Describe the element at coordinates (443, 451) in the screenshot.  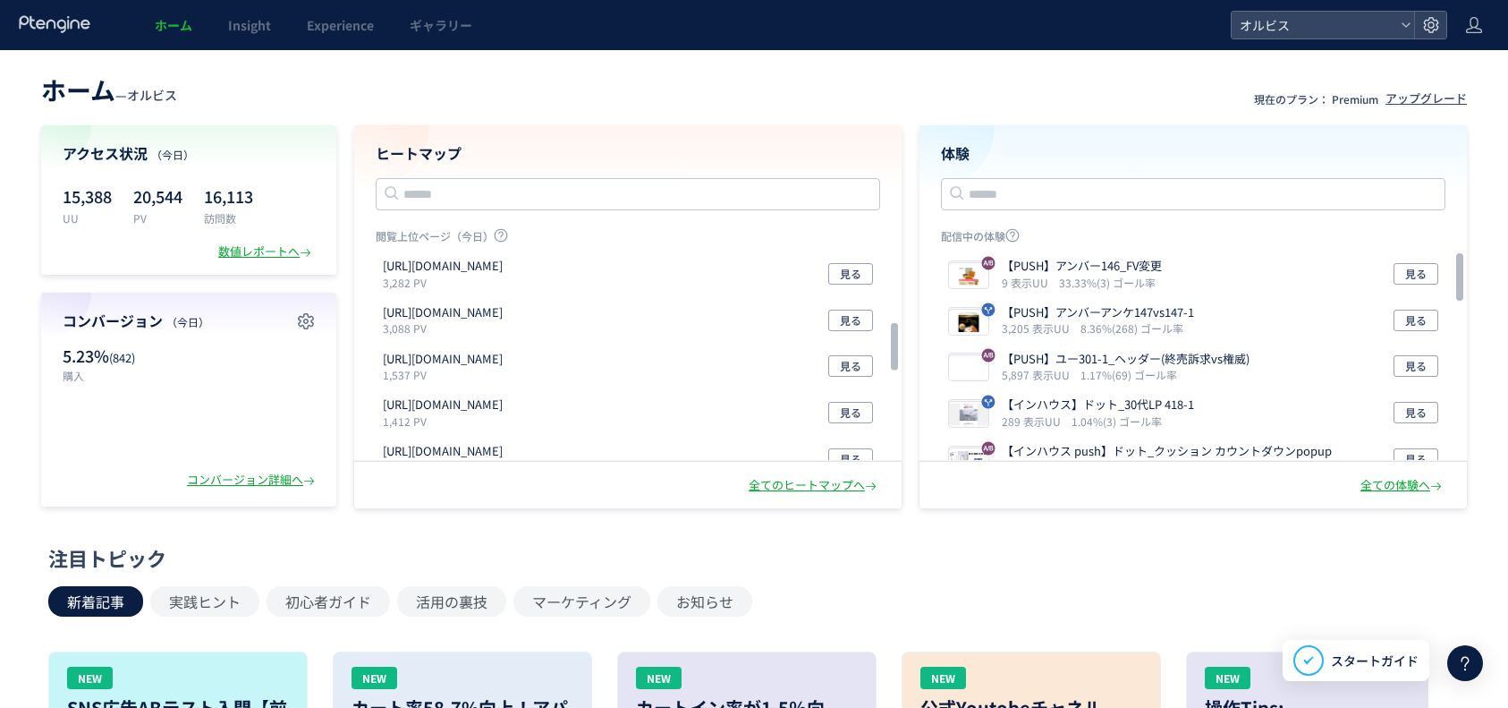
I see `p: https://pr.orbis.co.jp/cosmetics/clearful/205` at that location.